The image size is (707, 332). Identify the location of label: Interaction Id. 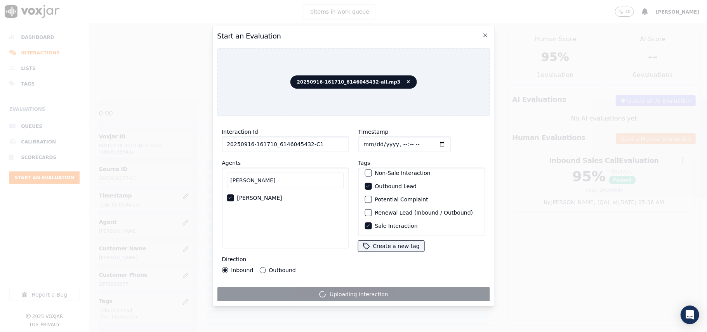
(240, 132).